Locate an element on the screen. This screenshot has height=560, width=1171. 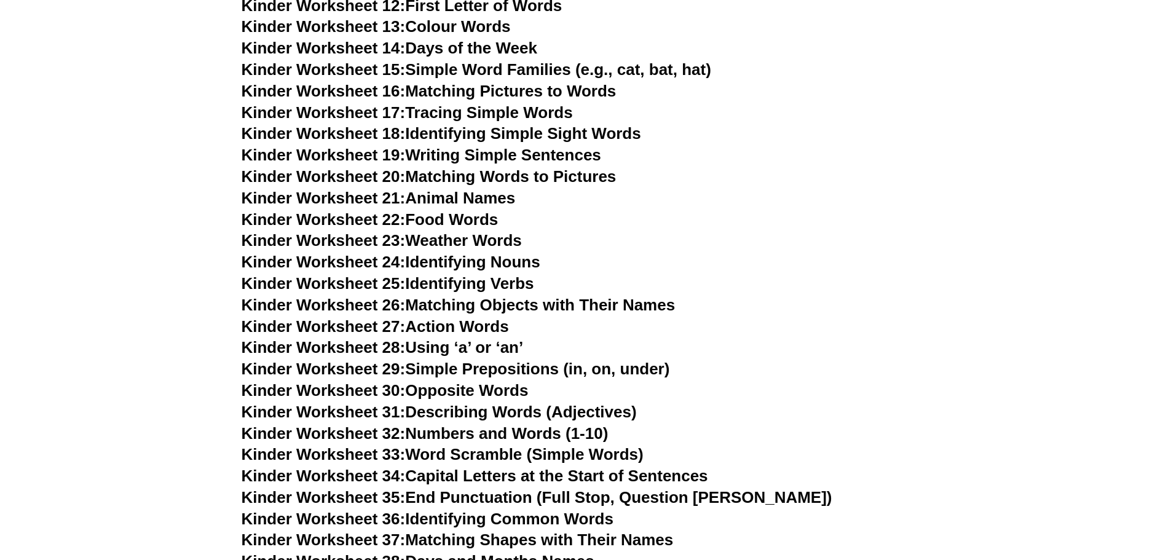
span: Kinder Worksheet 25: is located at coordinates (323, 283).